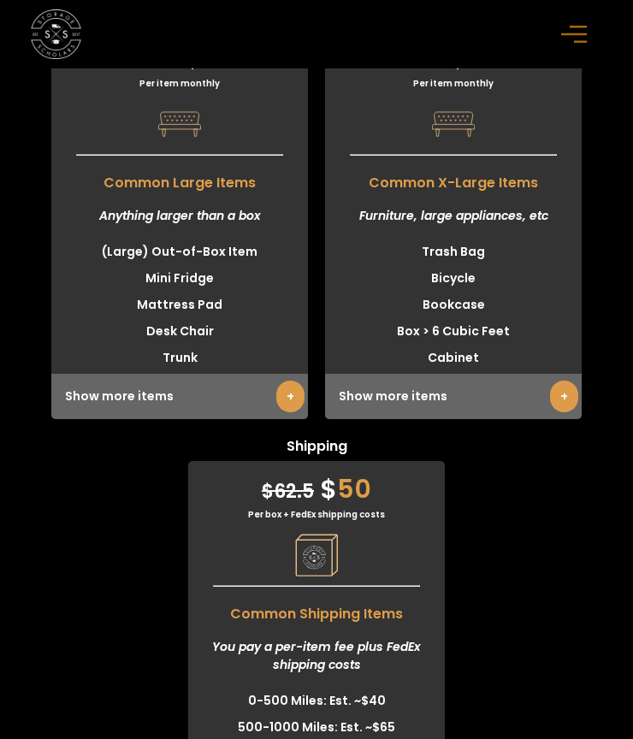  Describe the element at coordinates (56, 34) in the screenshot. I see `img: Storage Scholars main logo` at that location.